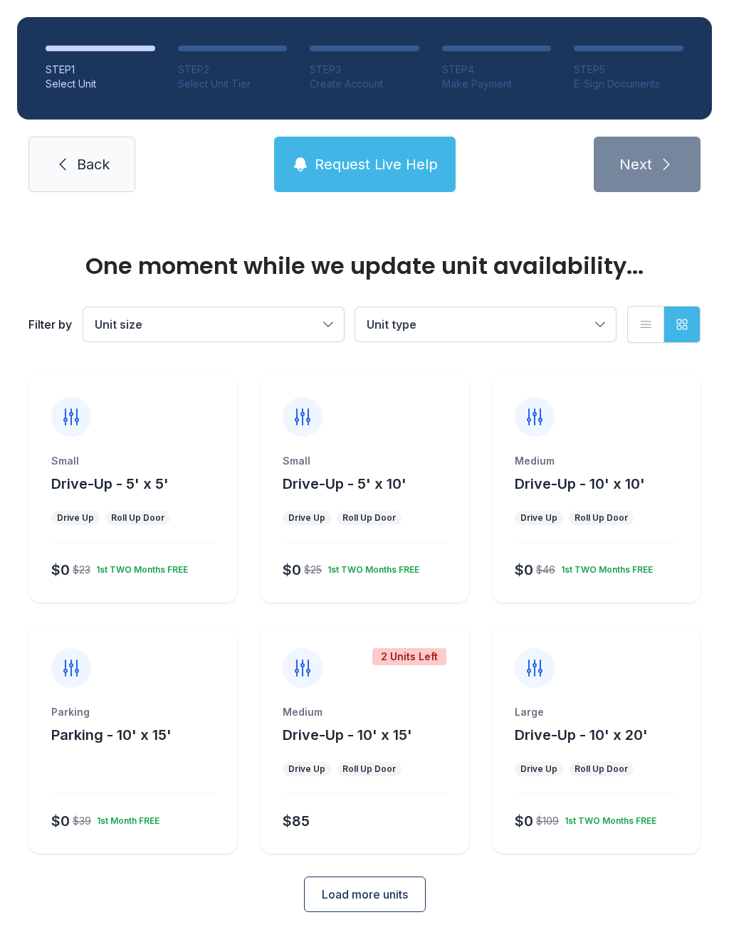  I want to click on div: $25, so click(312, 570).